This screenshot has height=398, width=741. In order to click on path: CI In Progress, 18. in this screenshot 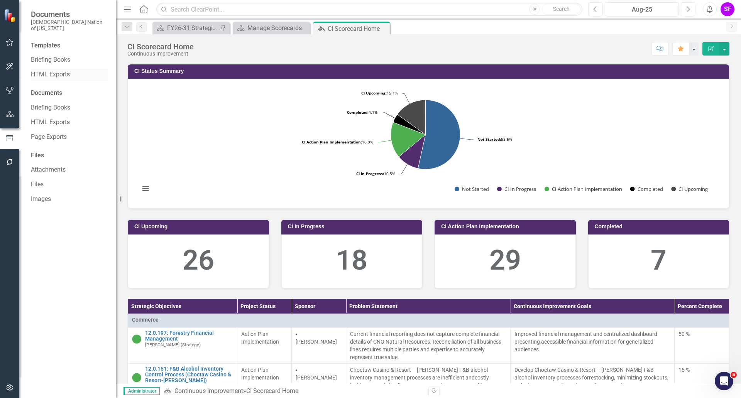, I will do `click(412, 151)`.